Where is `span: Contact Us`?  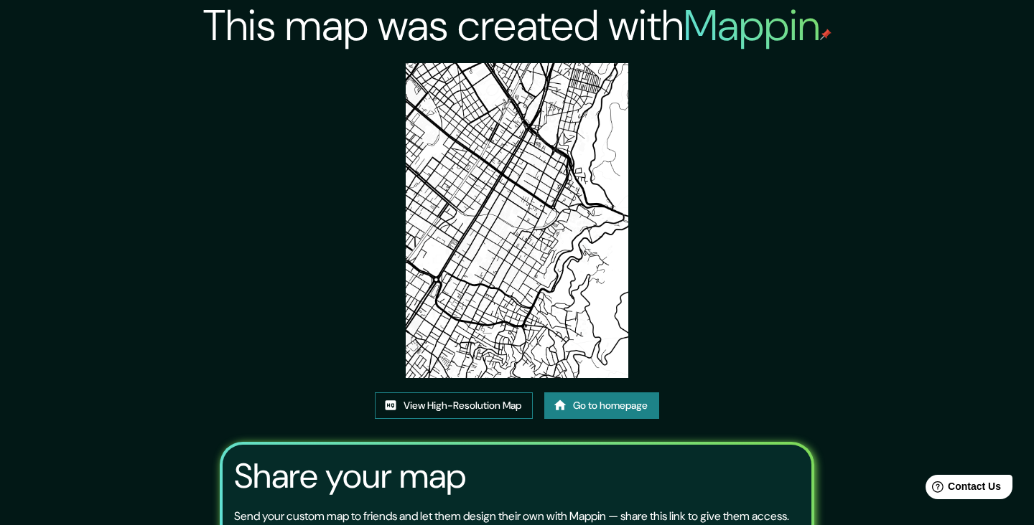
span: Contact Us is located at coordinates (68, 17).